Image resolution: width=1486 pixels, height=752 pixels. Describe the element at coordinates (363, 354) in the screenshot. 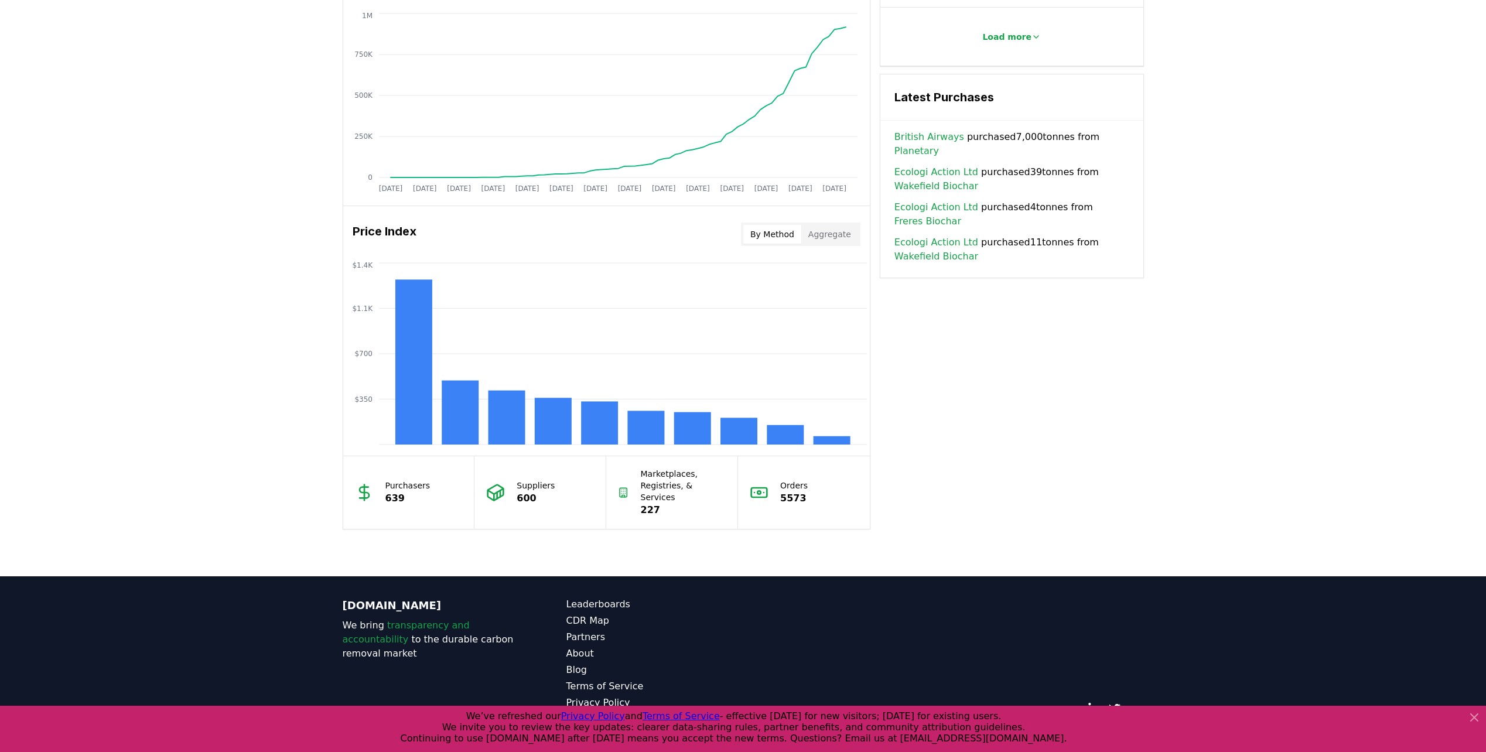

I see `tspan: $700` at that location.